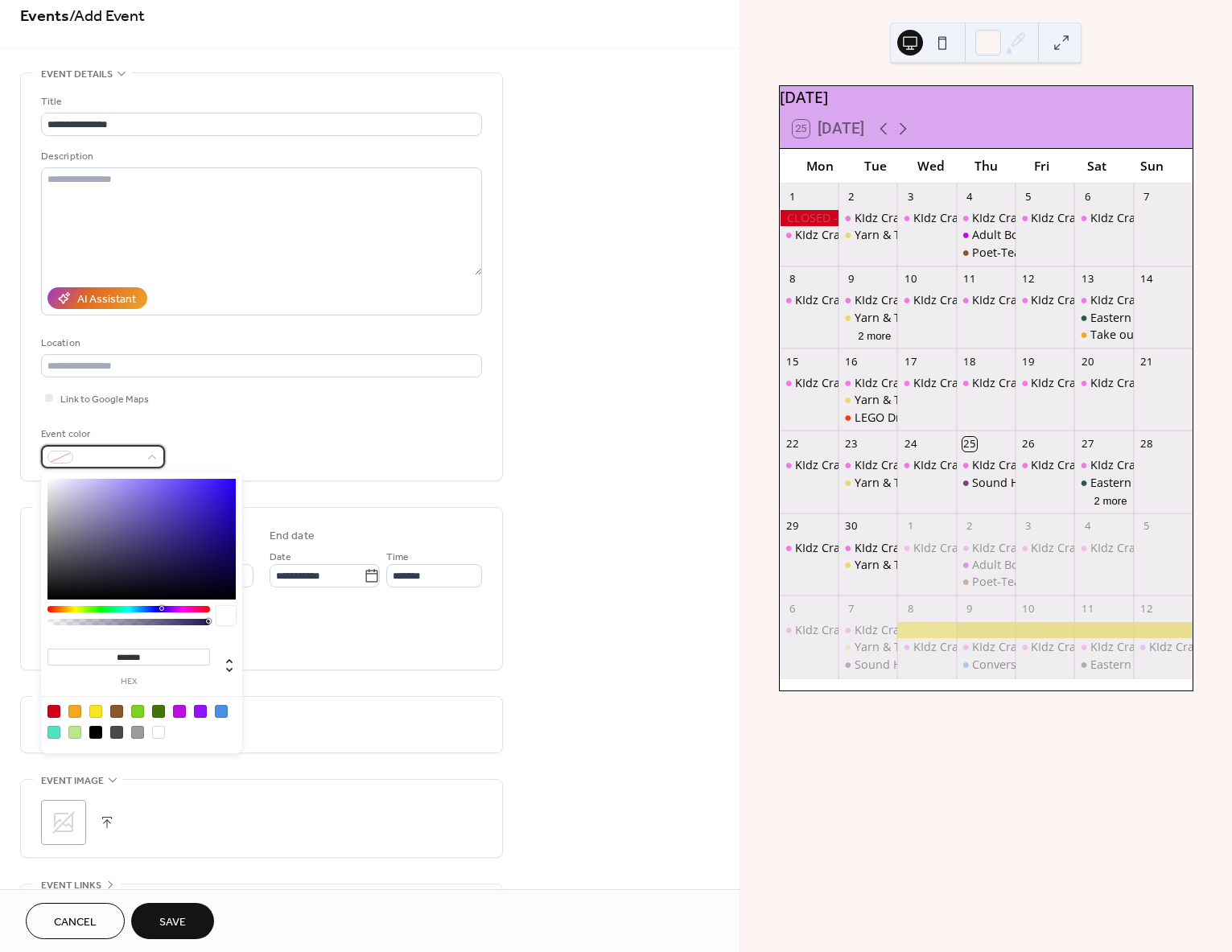 The image size is (1232, 952). What do you see at coordinates (292, 536) in the screenshot?
I see `div: End date` at bounding box center [292, 536].